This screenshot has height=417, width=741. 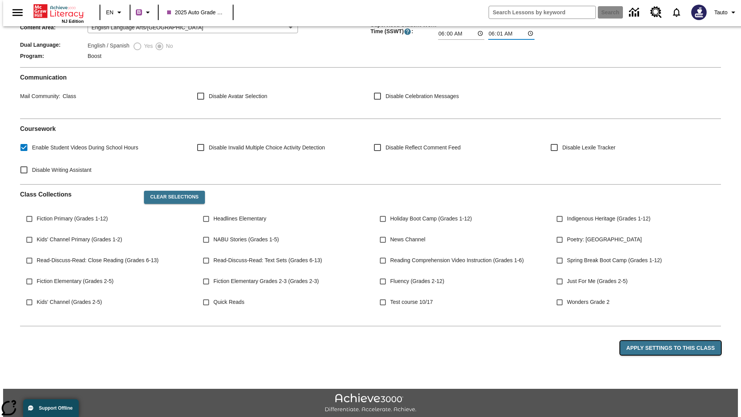 What do you see at coordinates (588, 302) in the screenshot?
I see `span: Wonders Grade 2` at bounding box center [588, 302].